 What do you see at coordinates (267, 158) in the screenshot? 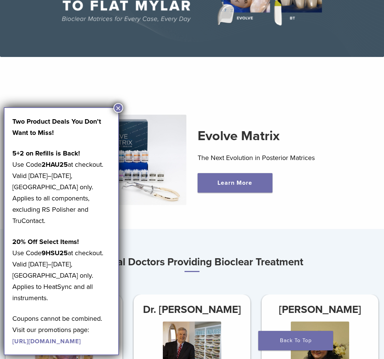
I see `p: The Next Evolution in Posterior Matrices` at bounding box center [267, 158].